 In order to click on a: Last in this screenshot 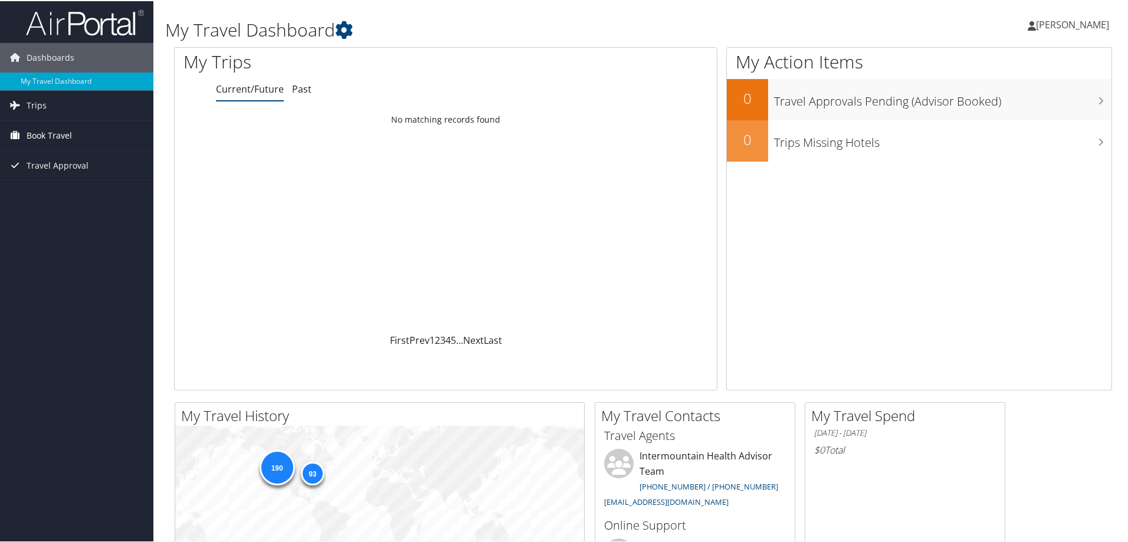, I will do `click(493, 339)`.